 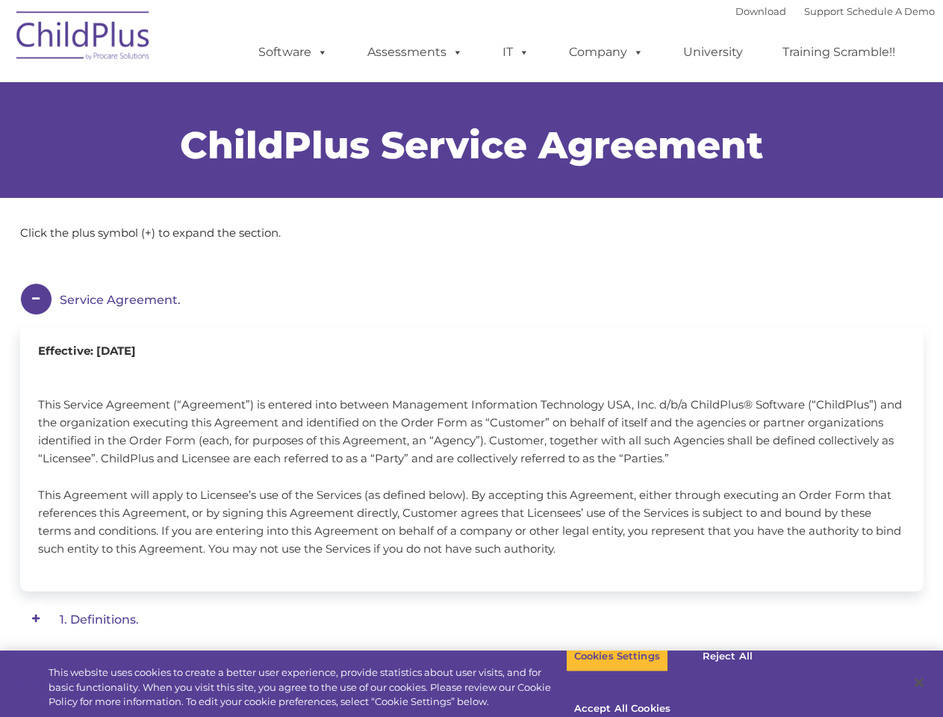 I want to click on div: This website uses cookies to create a better user experience, provide statistics about user visit..., so click(x=307, y=687).